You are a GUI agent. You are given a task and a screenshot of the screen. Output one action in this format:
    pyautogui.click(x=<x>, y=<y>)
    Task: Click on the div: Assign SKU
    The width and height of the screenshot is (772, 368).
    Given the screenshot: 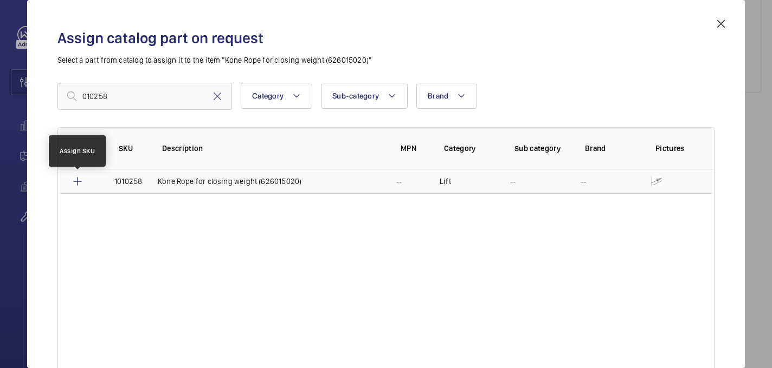 What is the action you would take?
    pyautogui.click(x=77, y=151)
    